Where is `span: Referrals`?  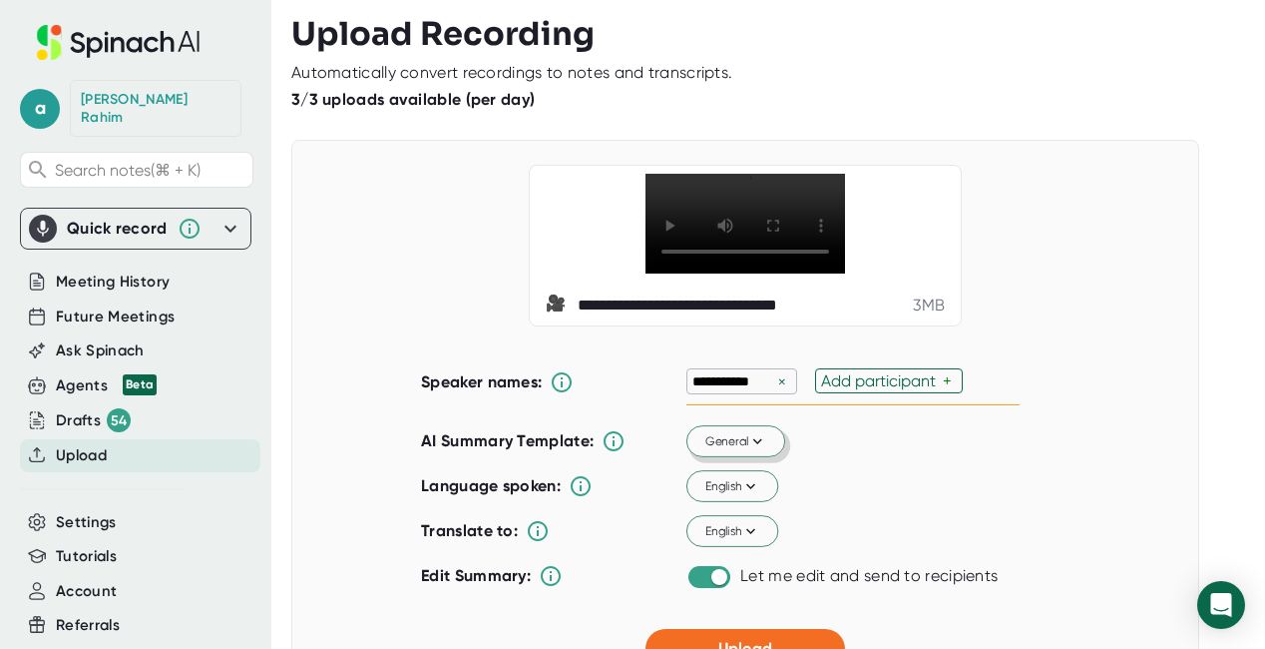
span: Referrals is located at coordinates (88, 625).